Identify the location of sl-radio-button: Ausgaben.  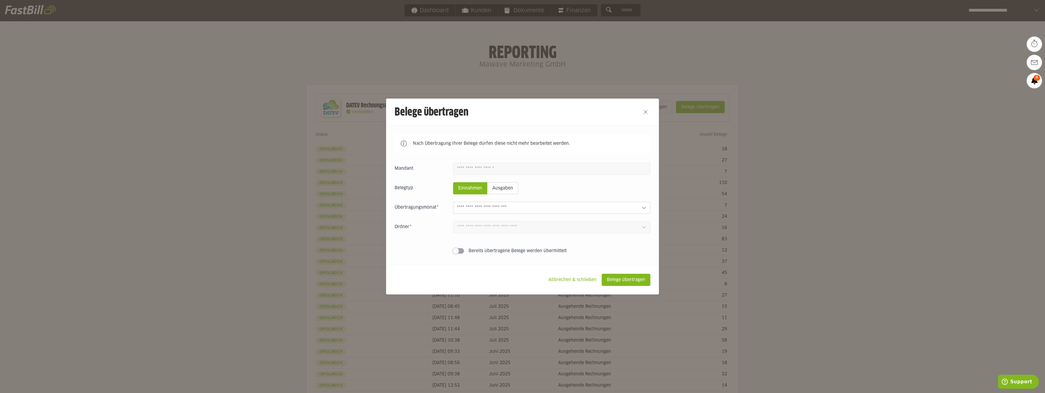
(503, 188).